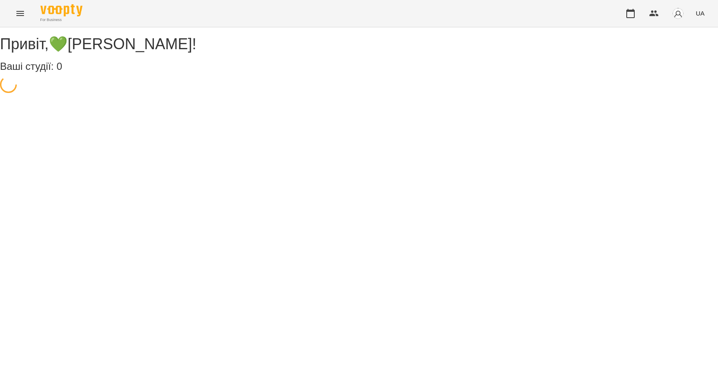  I want to click on span: 0, so click(59, 66).